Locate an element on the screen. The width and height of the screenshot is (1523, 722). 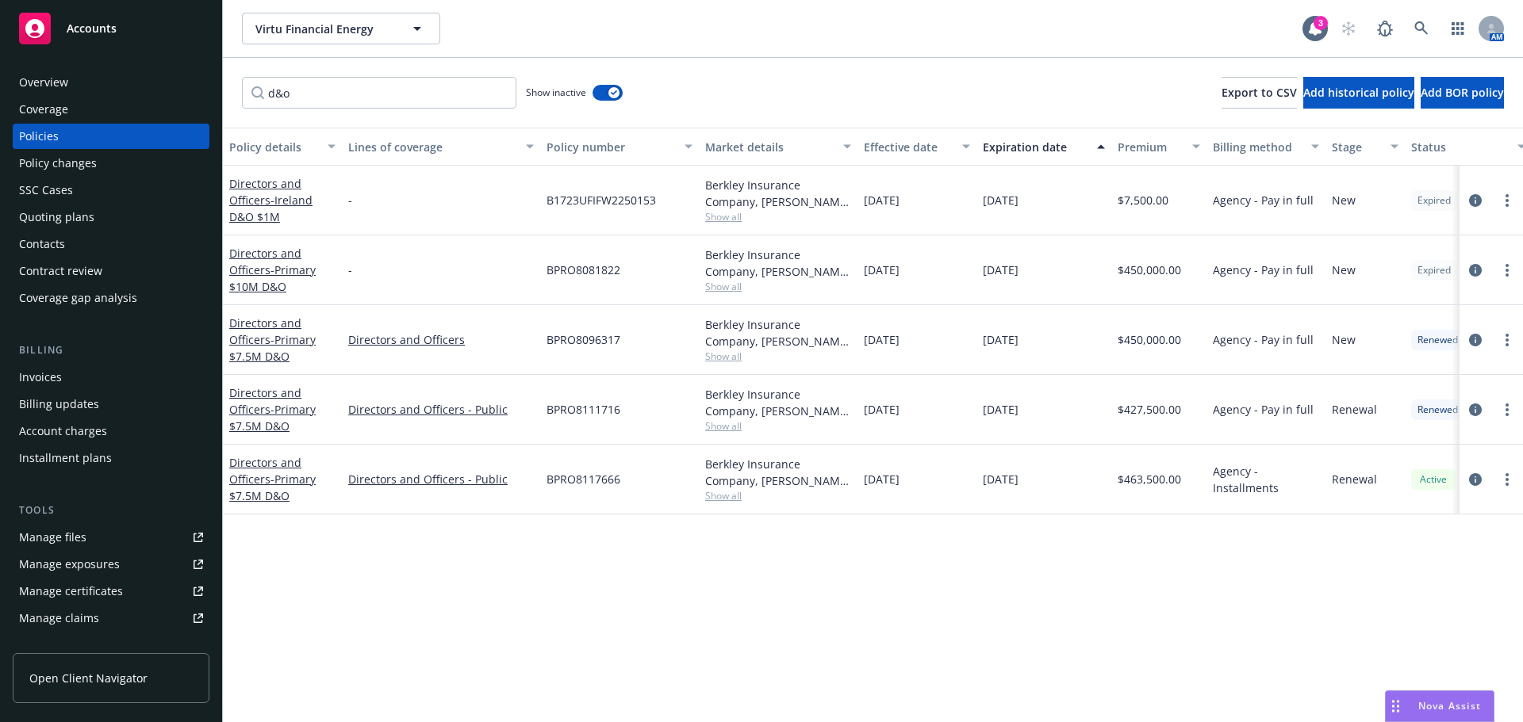
div: Premium is located at coordinates (1150, 147).